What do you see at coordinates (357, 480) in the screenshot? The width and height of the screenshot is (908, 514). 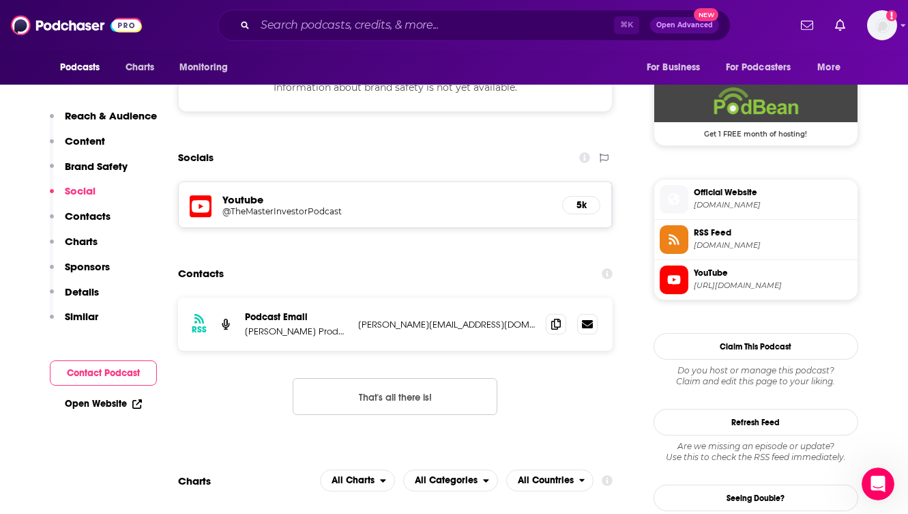 I see `h2: Platforms` at bounding box center [357, 480].